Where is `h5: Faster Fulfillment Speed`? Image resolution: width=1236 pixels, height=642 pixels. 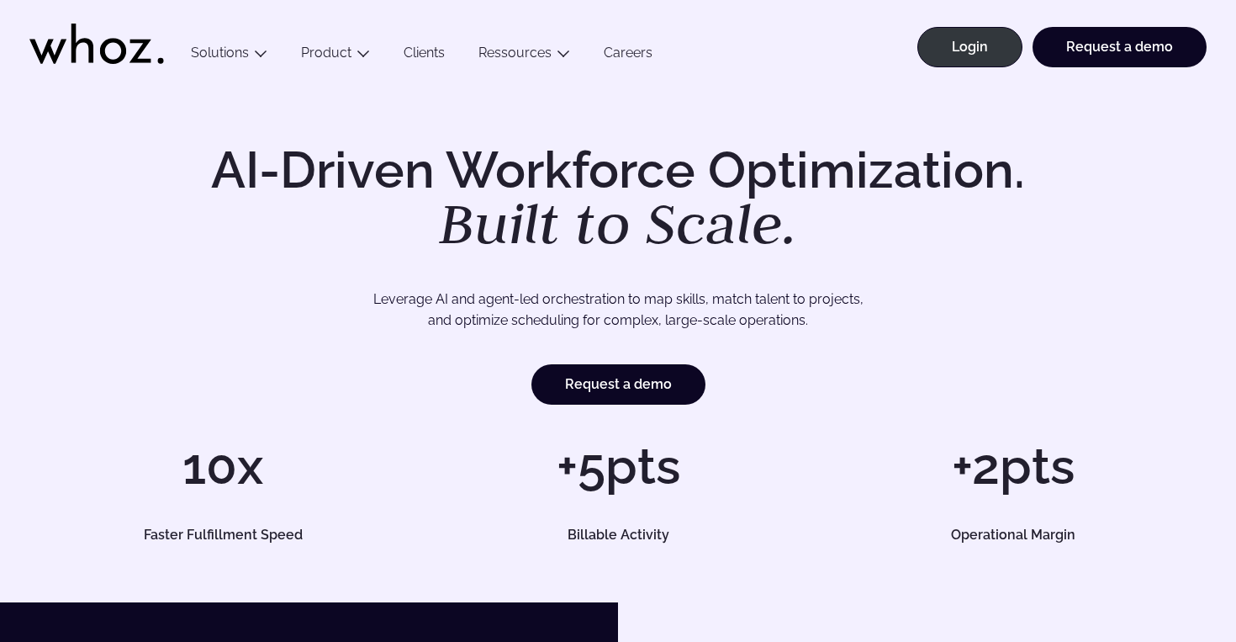
h5: Faster Fulfillment Speed is located at coordinates (223, 535).